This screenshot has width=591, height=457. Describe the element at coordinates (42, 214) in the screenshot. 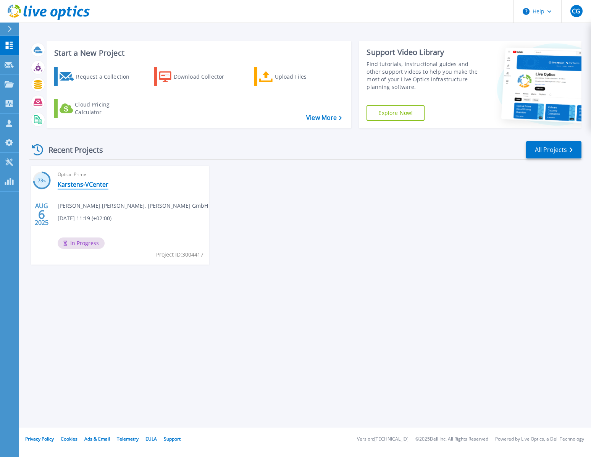

I see `div: AUG 2025` at that location.